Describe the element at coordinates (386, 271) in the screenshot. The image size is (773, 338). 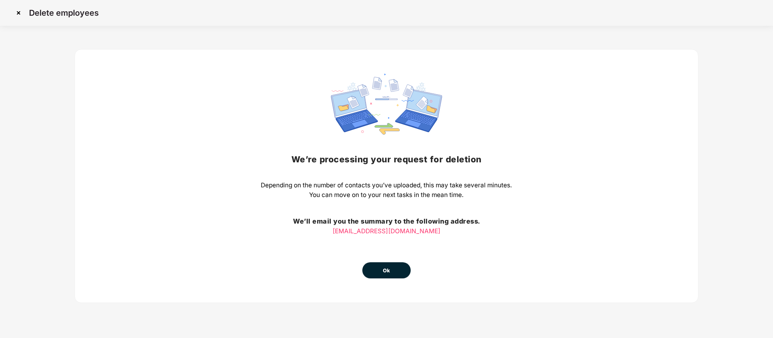
I see `span: Ok` at that location.